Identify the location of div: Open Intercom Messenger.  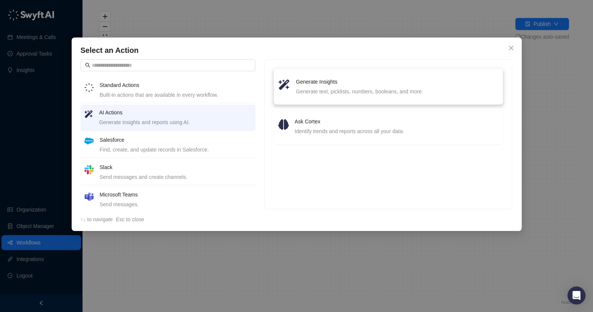
(576, 295).